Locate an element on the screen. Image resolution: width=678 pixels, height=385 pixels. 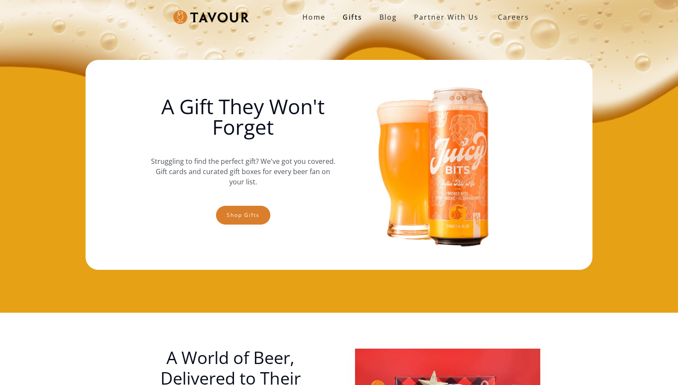
strong: Home is located at coordinates (314, 17).